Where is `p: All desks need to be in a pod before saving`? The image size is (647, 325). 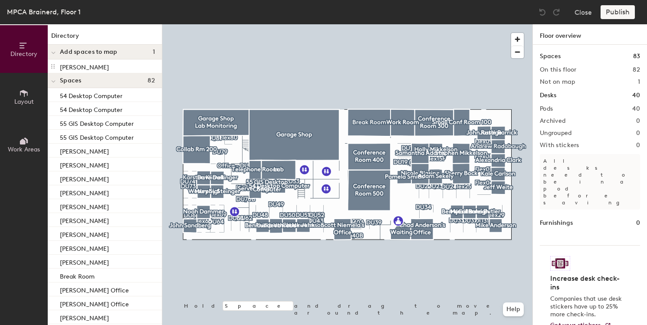
p: All desks need to be in a pod before saving is located at coordinates (590, 182).